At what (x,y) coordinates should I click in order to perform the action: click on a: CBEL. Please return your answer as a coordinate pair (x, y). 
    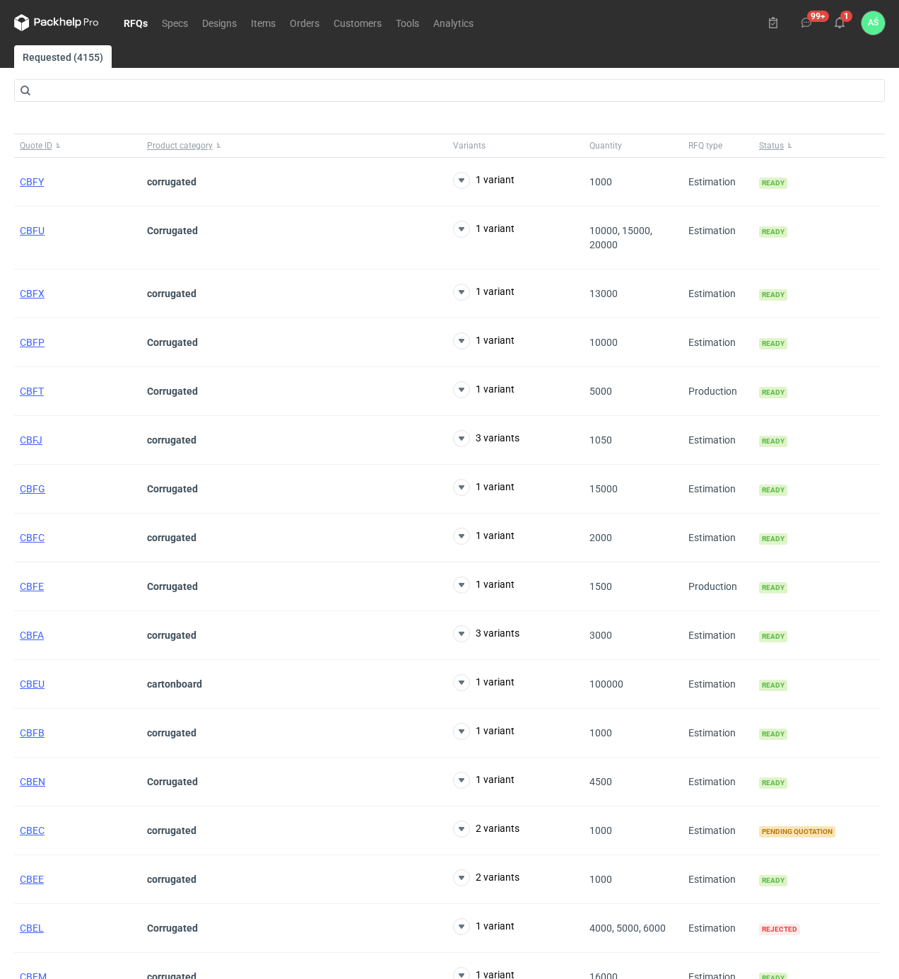
    Looking at the image, I should click on (32, 928).